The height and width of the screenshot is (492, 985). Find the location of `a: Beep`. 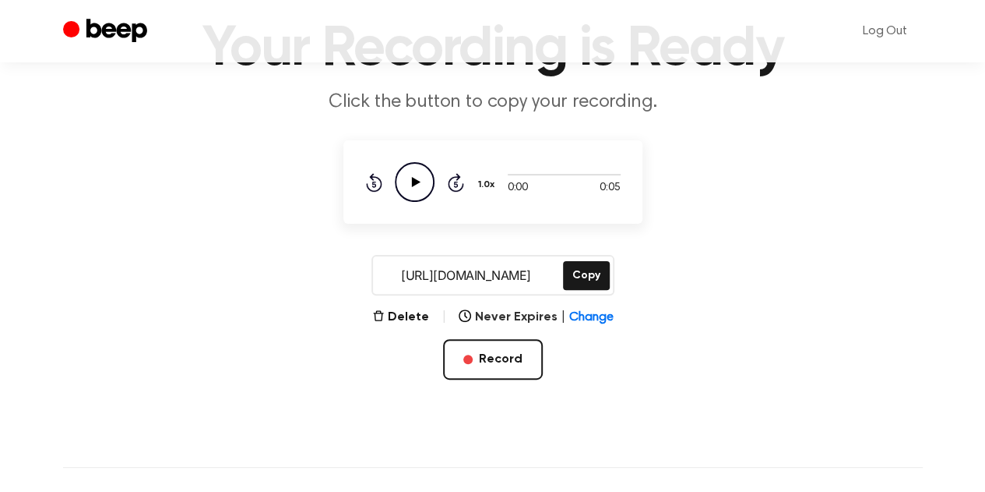

a: Beep is located at coordinates (107, 31).